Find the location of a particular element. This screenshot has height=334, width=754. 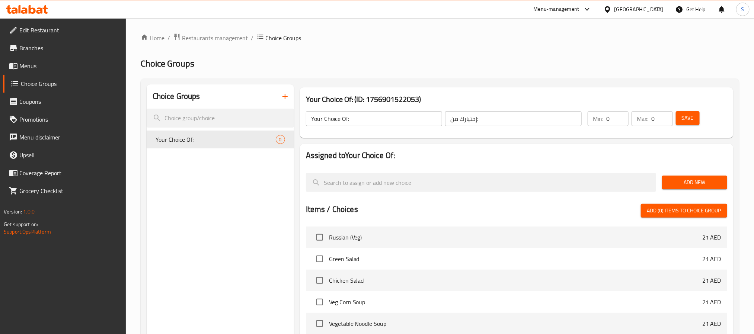

div: Choices is located at coordinates (280, 140).